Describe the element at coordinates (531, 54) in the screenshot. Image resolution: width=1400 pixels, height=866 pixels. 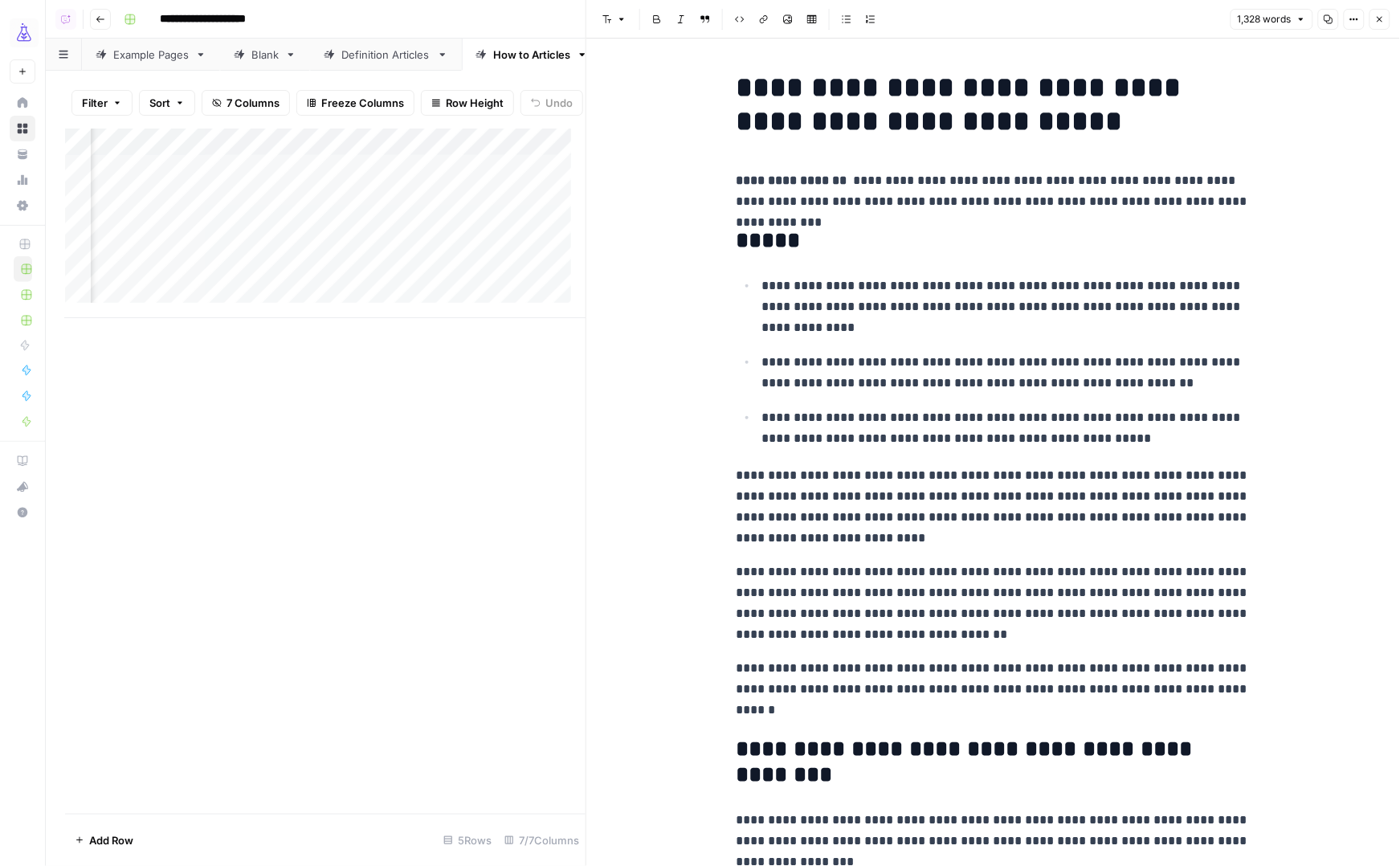
I see `div: How to Articles` at that location.